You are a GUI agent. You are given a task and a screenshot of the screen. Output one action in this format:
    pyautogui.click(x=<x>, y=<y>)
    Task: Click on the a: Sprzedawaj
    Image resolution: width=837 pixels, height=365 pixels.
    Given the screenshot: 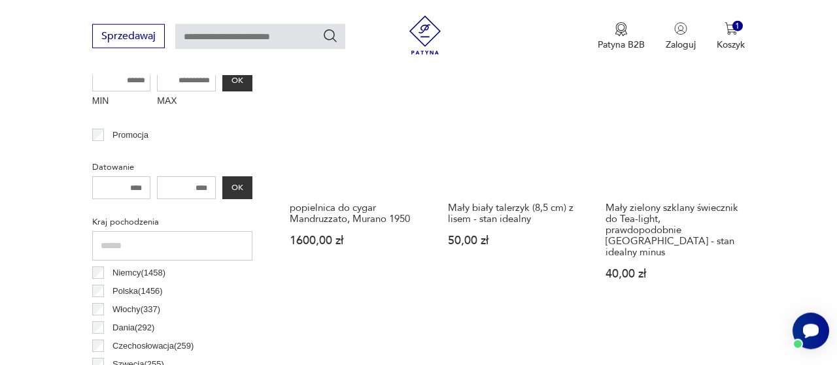 What is the action you would take?
    pyautogui.click(x=128, y=37)
    